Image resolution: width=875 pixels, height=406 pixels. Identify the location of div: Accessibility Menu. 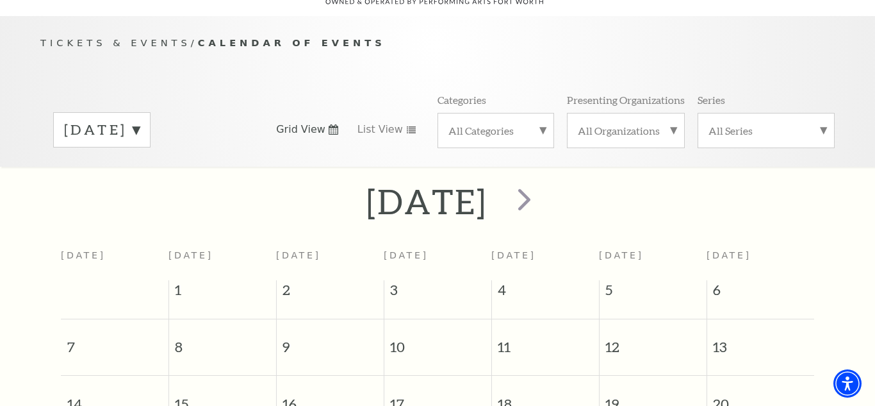
(848, 383).